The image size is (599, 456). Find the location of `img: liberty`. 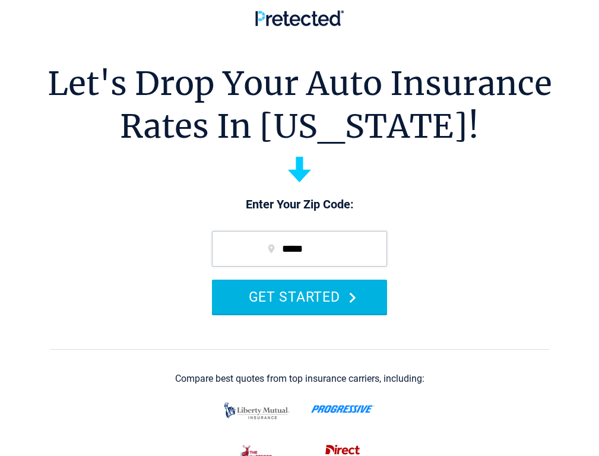

img: liberty is located at coordinates (256, 411).